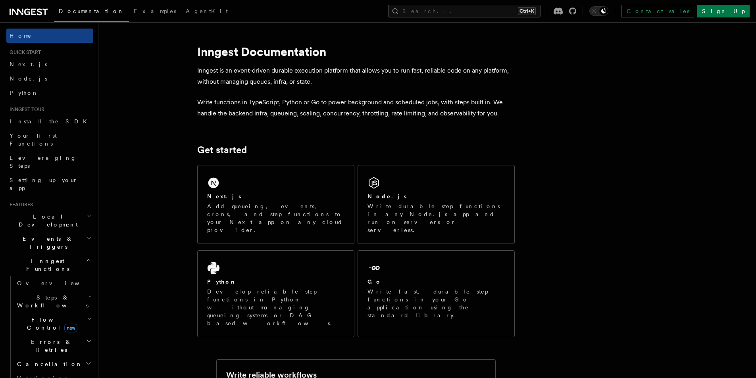 The height and width of the screenshot is (378, 756). Describe the element at coordinates (25, 110) in the screenshot. I see `span: Inngest tour` at that location.